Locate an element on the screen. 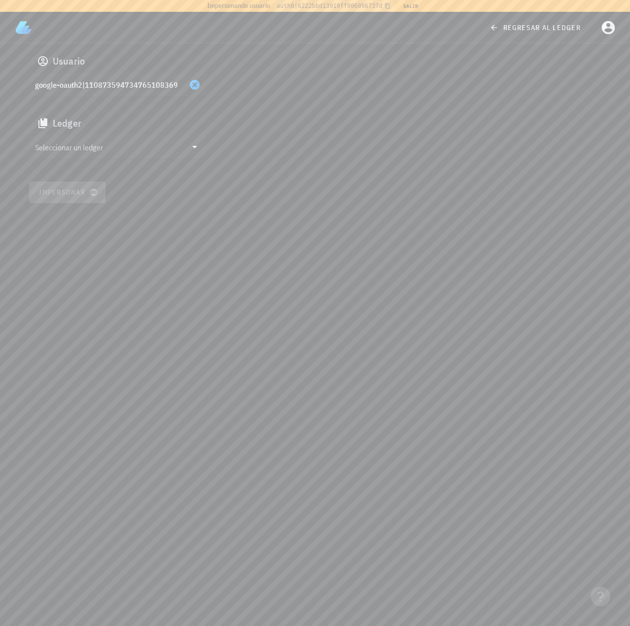  div: Seleccionar un ledger is located at coordinates (118, 147).